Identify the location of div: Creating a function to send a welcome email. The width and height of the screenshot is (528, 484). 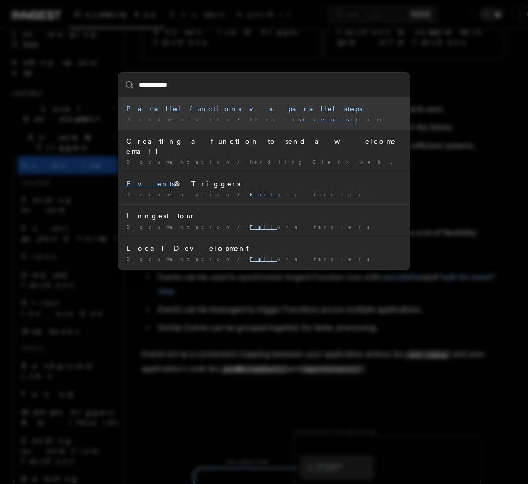
(264, 146).